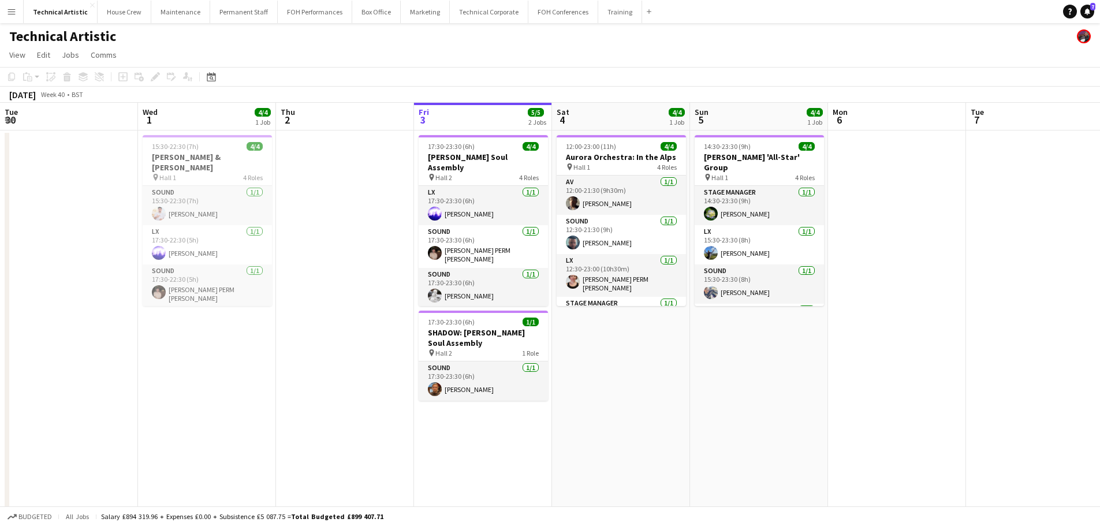 The width and height of the screenshot is (1100, 526). What do you see at coordinates (124, 12) in the screenshot?
I see `button: House Crew` at bounding box center [124, 12].